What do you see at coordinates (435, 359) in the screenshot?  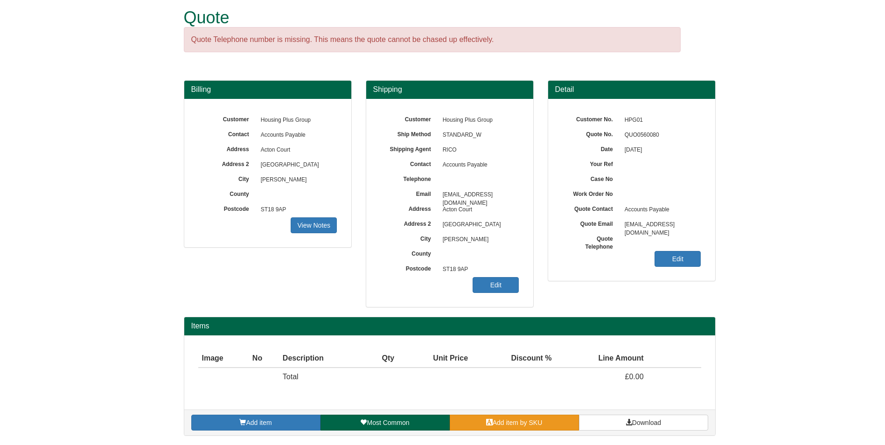 I see `th: Unit Price` at bounding box center [435, 359].